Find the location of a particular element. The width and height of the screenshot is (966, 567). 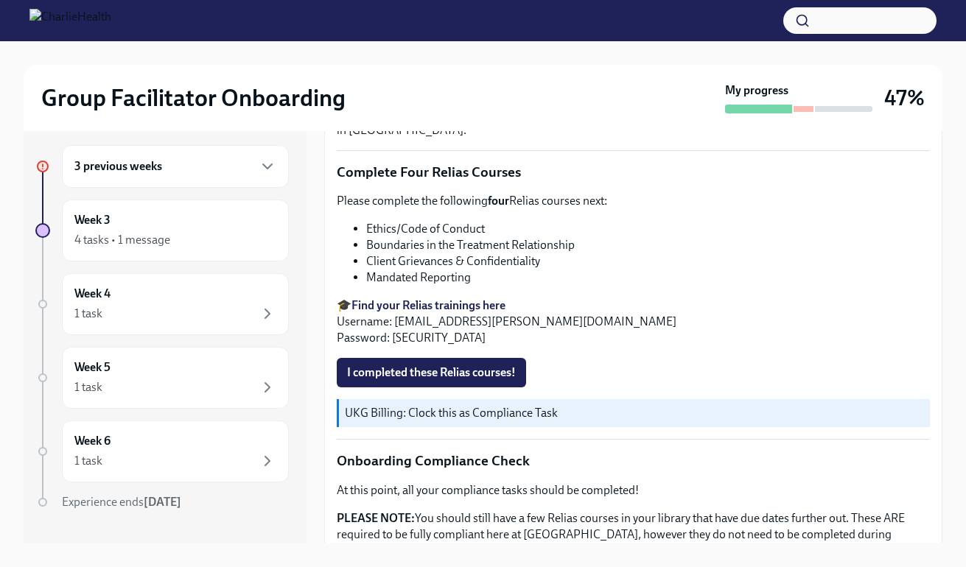

strong: Find your Relias trainings here is located at coordinates (428, 305).